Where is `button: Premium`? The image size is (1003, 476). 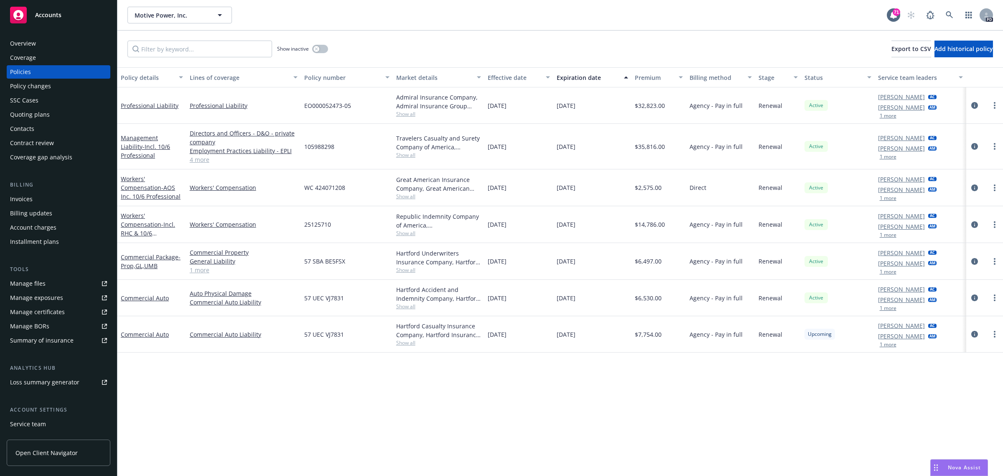
button: Premium is located at coordinates (659, 77).